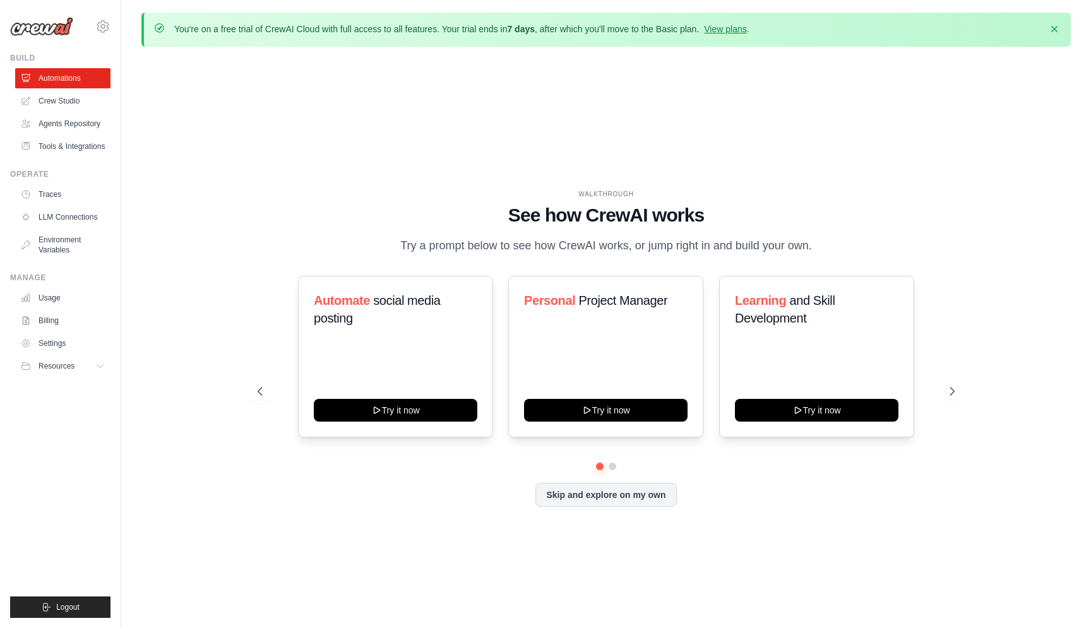 The image size is (1091, 628). Describe the element at coordinates (521, 29) in the screenshot. I see `strong: 7 days` at that location.